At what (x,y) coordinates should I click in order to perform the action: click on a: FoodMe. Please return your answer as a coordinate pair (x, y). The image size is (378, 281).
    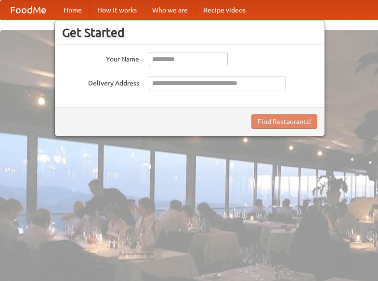
    Looking at the image, I should click on (28, 10).